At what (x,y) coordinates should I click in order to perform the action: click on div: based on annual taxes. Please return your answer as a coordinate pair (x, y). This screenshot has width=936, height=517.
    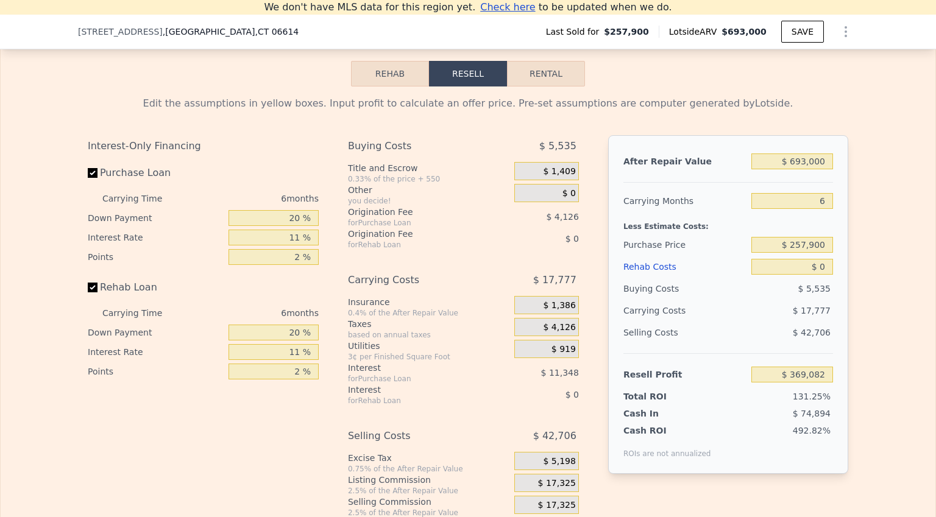
    Looking at the image, I should click on (428, 335).